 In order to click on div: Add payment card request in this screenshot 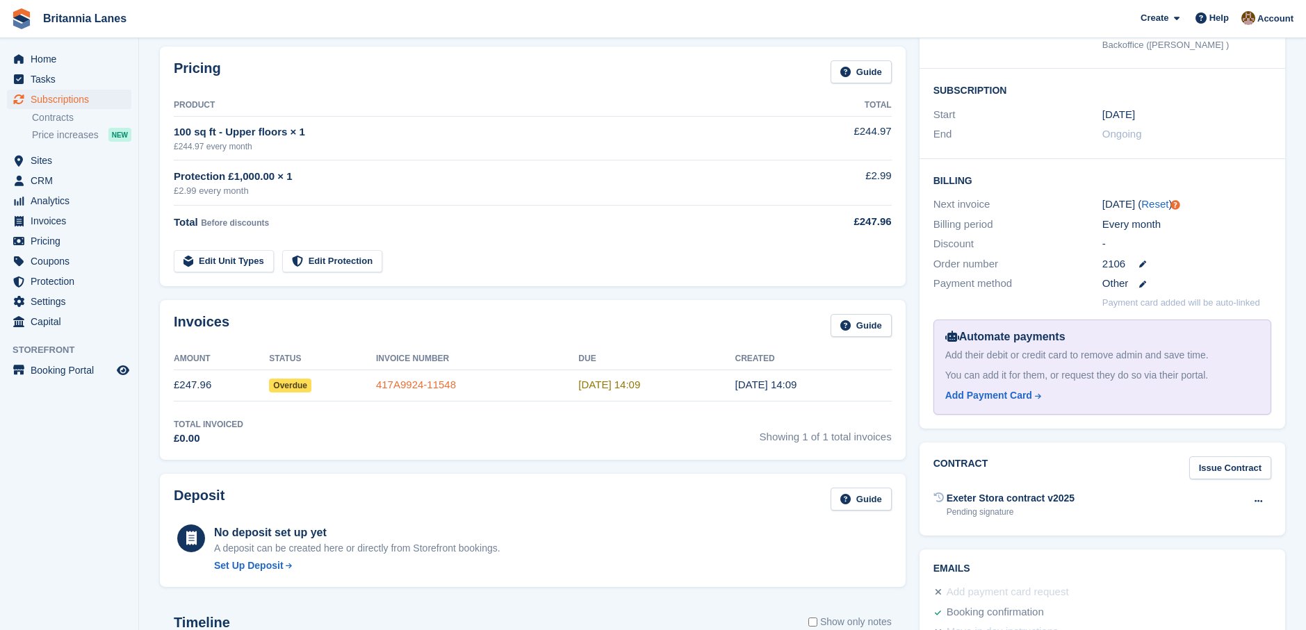, I will do `click(1008, 593)`.